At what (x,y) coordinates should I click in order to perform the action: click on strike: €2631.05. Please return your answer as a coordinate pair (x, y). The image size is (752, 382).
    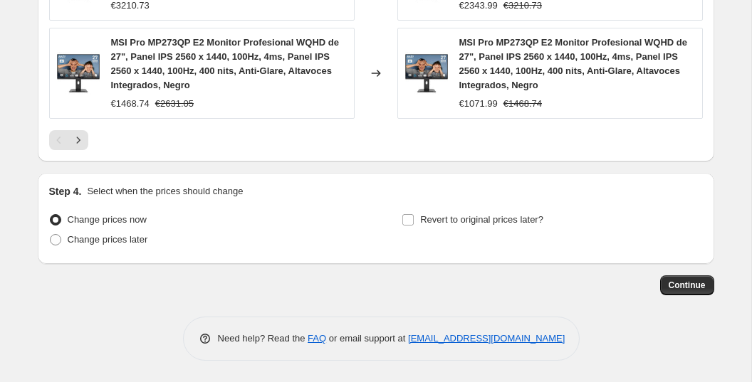
    Looking at the image, I should click on (175, 104).